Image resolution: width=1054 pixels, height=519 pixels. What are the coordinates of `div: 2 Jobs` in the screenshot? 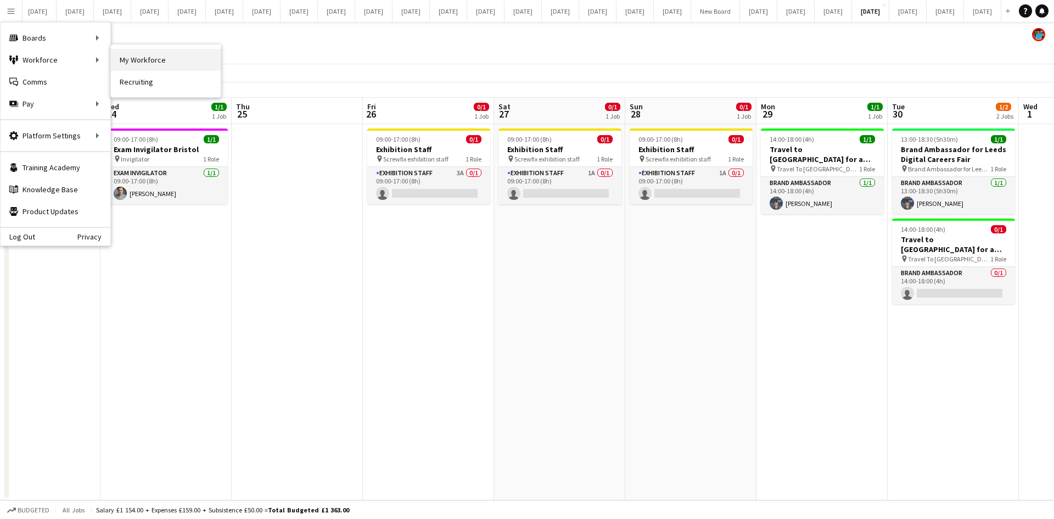 It's located at (1004, 116).